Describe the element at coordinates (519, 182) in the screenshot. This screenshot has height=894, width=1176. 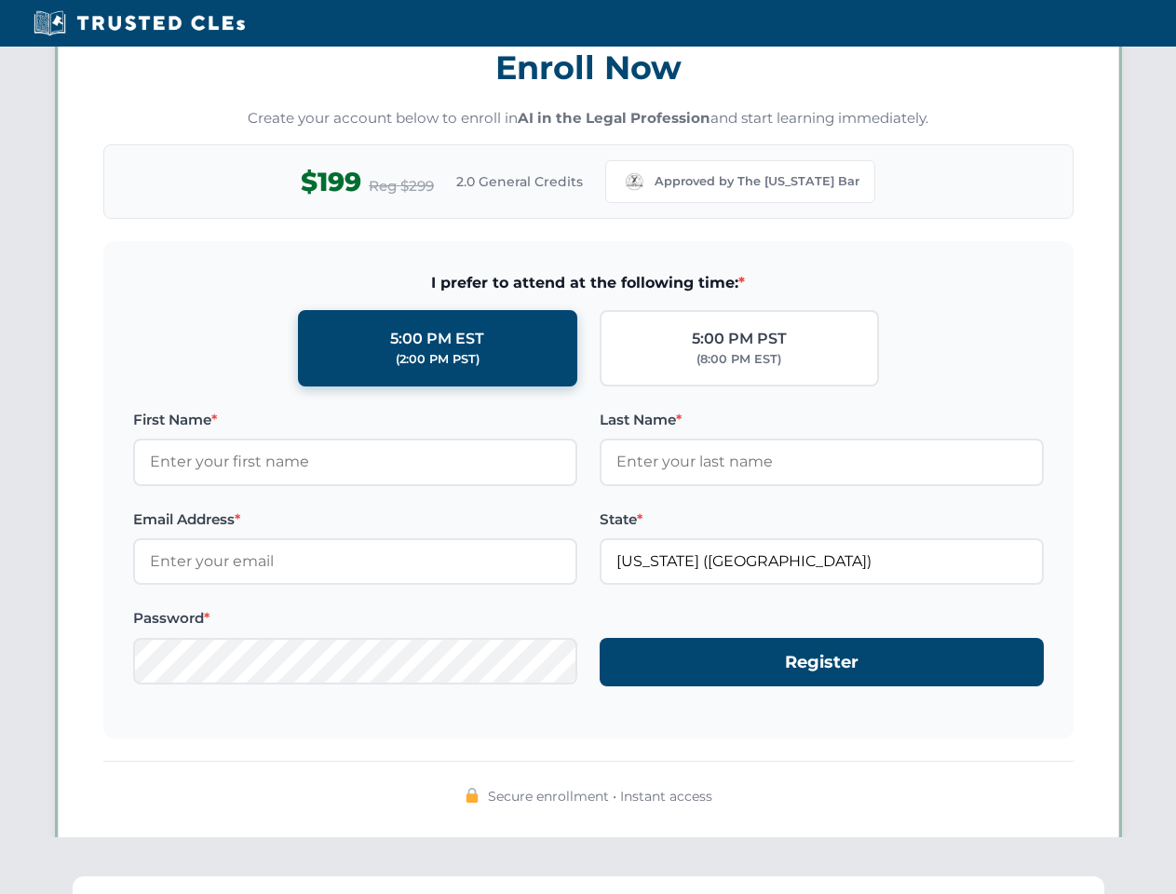
I see `span: 2.0 General Credits` at that location.